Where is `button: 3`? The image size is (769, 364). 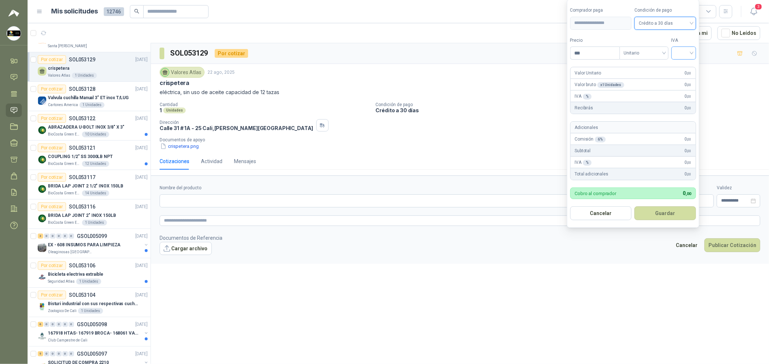 button: 3 is located at coordinates (754, 12).